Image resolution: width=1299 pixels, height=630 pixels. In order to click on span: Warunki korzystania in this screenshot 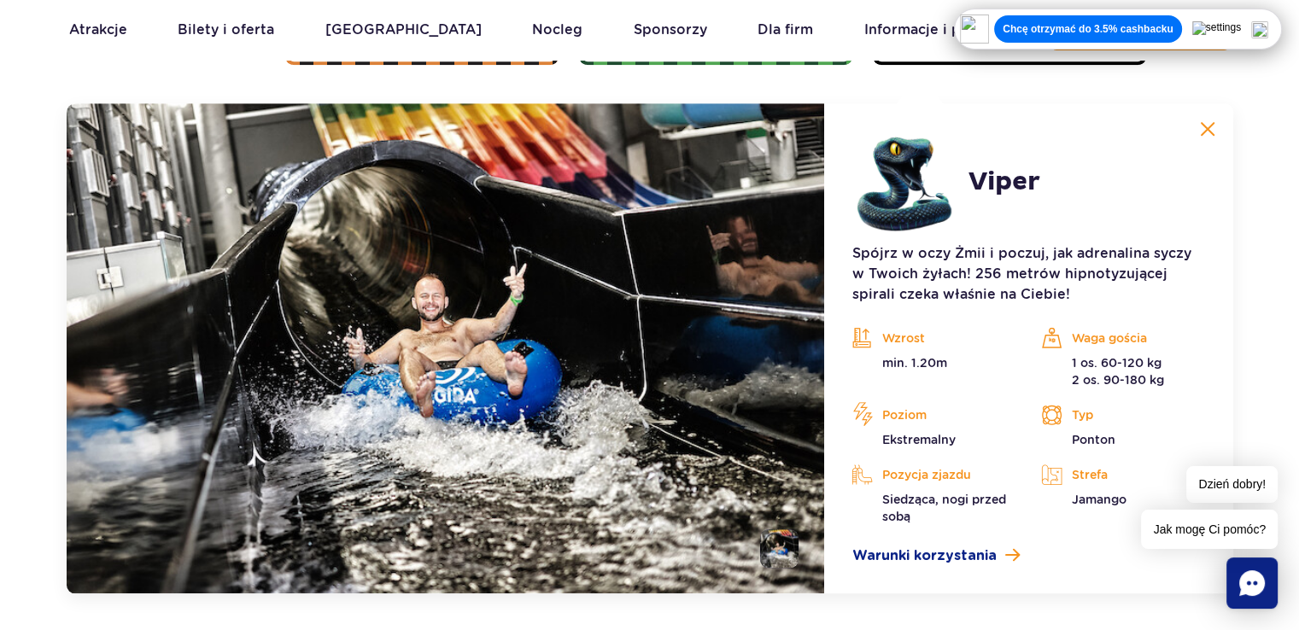, I will do `click(923, 556)`.